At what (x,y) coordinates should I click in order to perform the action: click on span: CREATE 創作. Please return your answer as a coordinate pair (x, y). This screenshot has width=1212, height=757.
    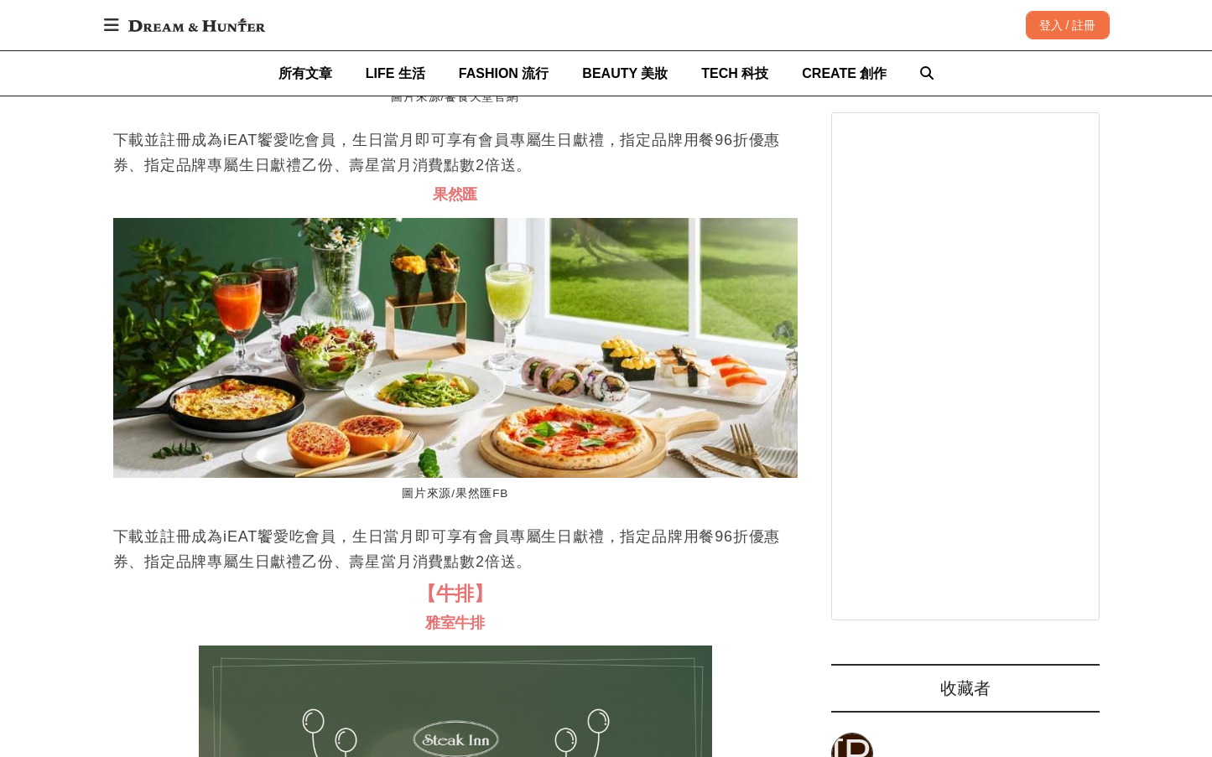
    Looking at the image, I should click on (844, 73).